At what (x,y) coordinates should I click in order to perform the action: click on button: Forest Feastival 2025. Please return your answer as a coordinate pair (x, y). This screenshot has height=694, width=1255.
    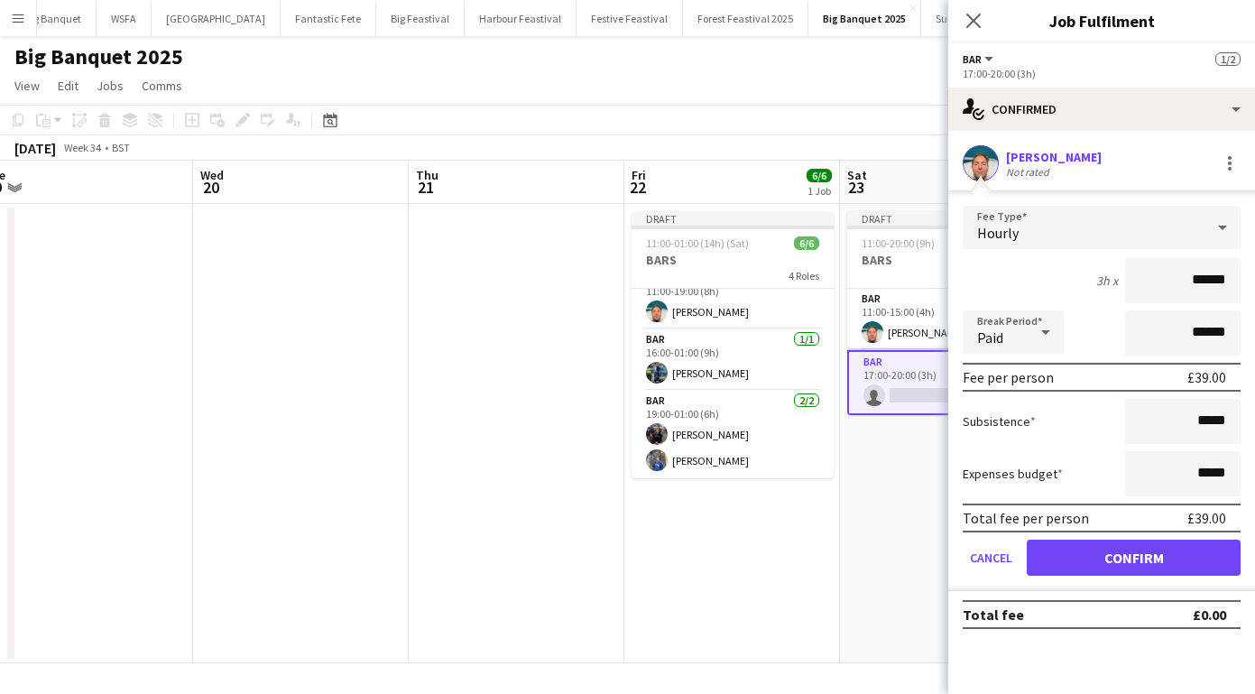
    Looking at the image, I should click on (745, 18).